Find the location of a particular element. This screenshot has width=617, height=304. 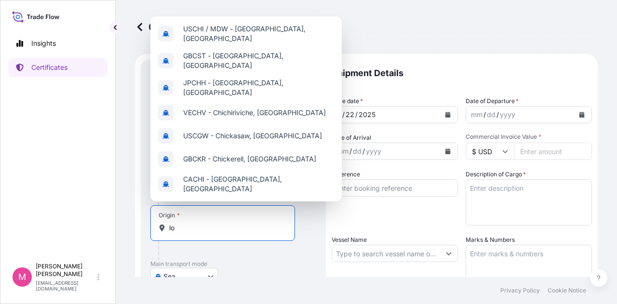

button: Show suggestions is located at coordinates (449, 254).